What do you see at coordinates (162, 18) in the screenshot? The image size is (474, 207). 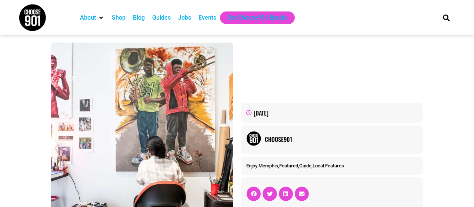 I see `a: Guides` at bounding box center [162, 18].